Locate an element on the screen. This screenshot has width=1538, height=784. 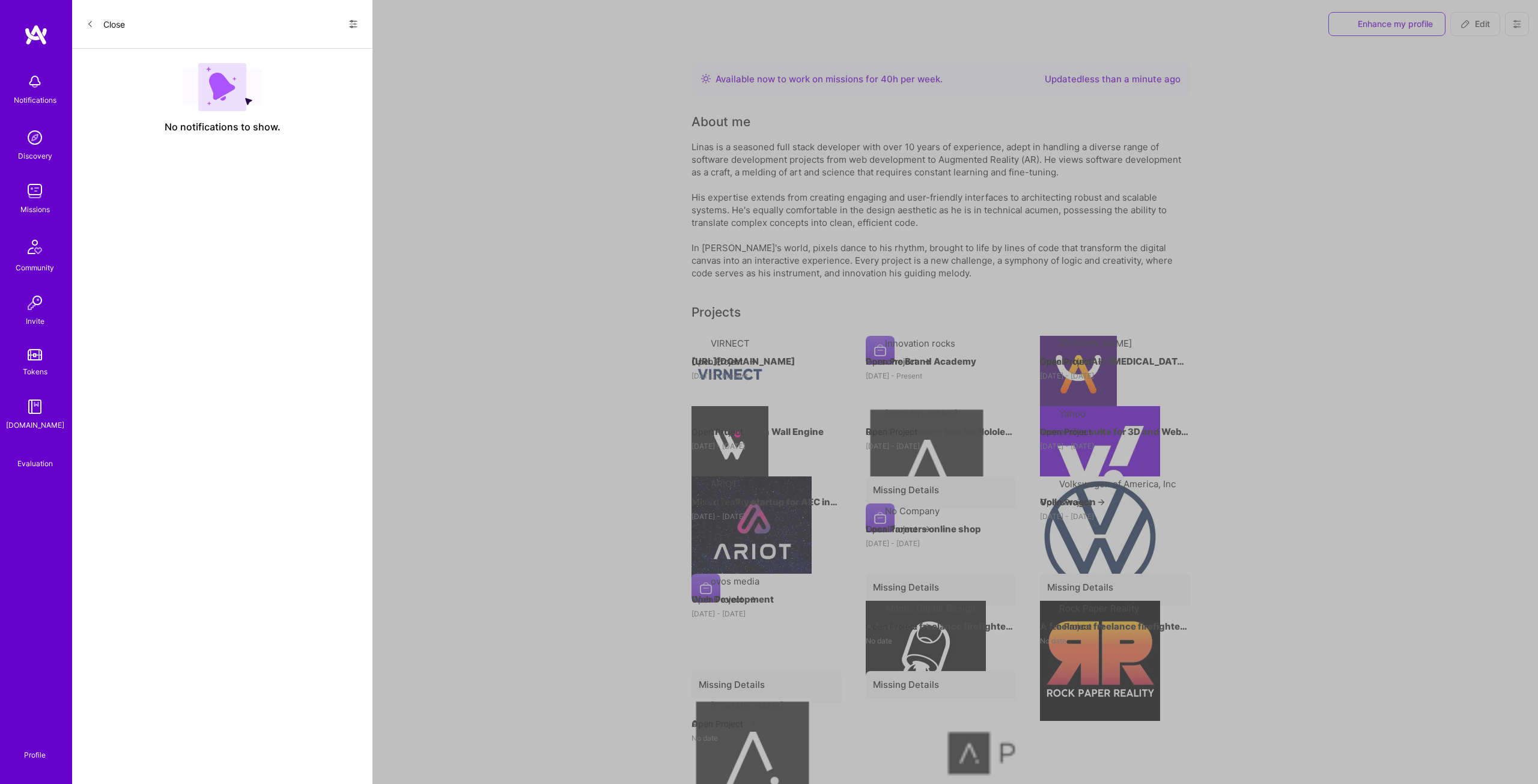
img: teamwork is located at coordinates (35, 191).